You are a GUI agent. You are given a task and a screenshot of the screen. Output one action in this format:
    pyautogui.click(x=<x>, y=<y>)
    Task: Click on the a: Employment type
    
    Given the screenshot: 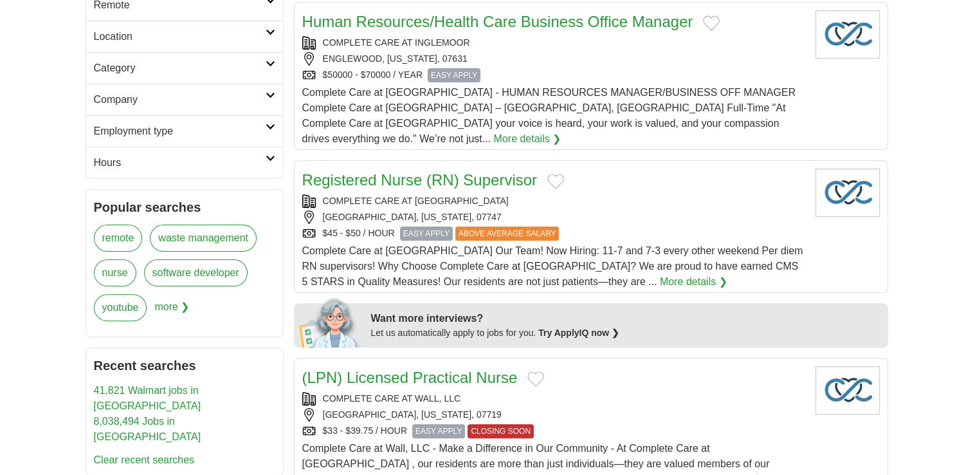 What is the action you would take?
    pyautogui.click(x=185, y=131)
    